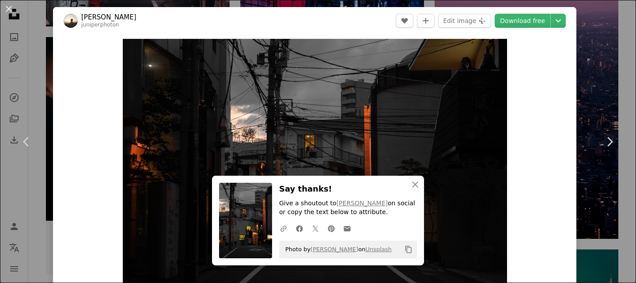  Describe the element at coordinates (100, 25) in the screenshot. I see `a: juniperphoton` at that location.